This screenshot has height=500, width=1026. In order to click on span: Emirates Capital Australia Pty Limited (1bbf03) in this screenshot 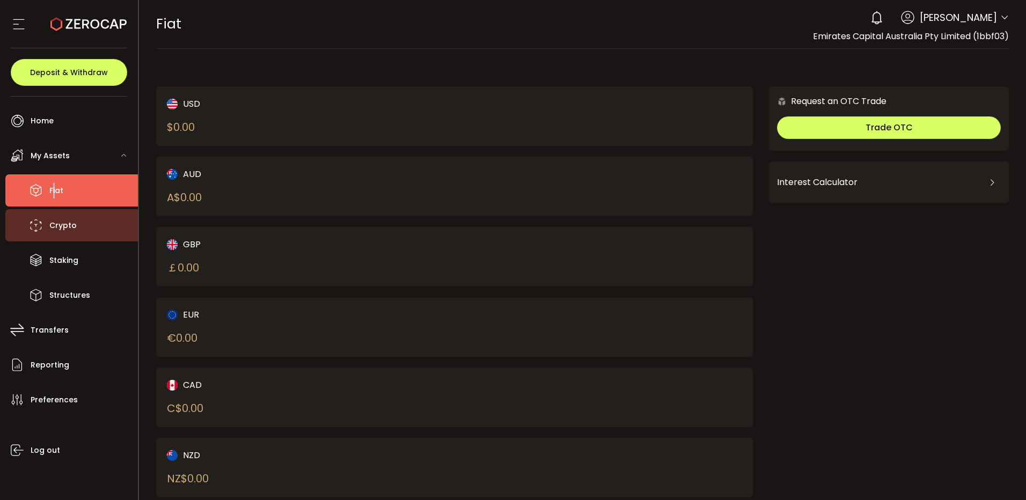, I will do `click(910, 36)`.